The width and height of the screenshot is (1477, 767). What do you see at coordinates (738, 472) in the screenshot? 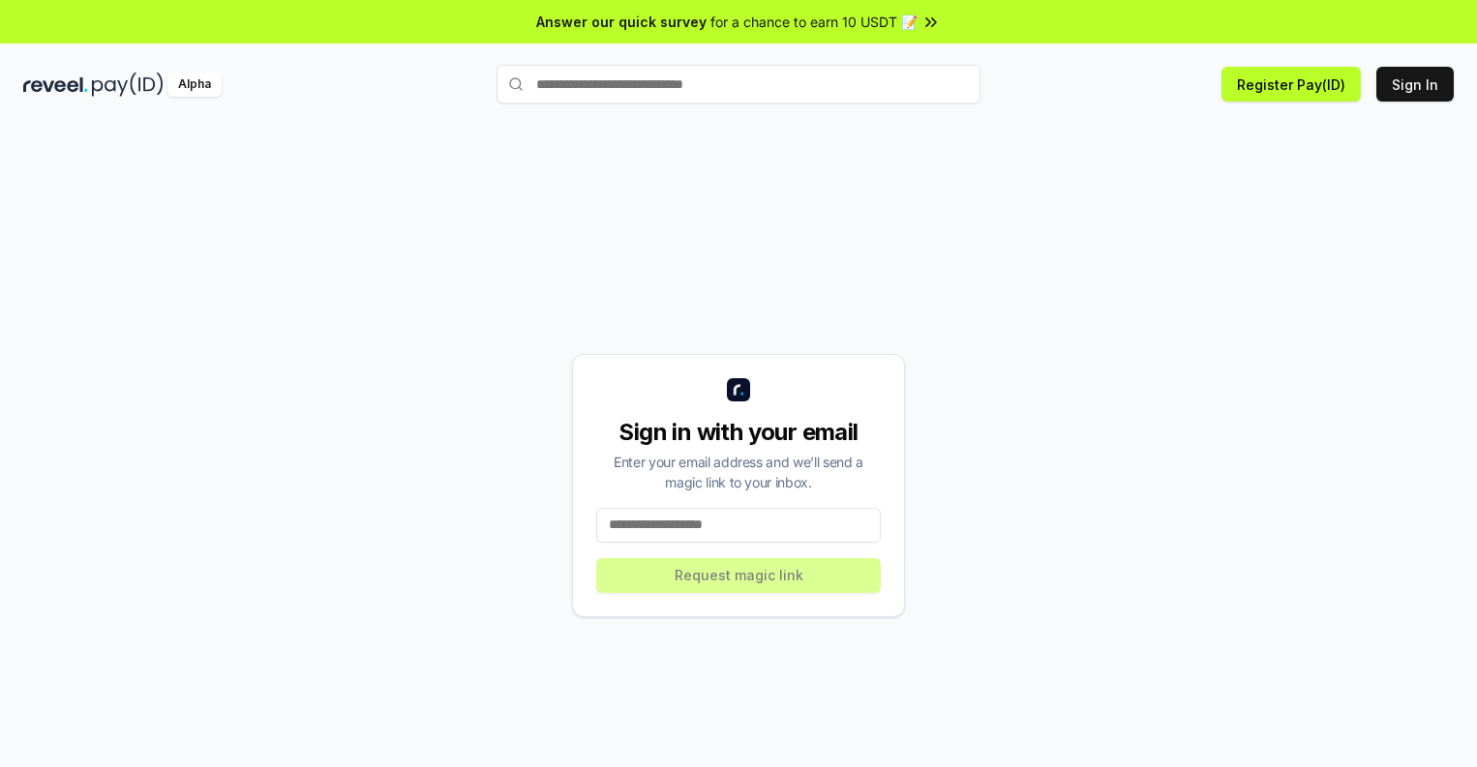
I see `div: Enter your email address and we’ll send a magic link to your inbox.` at bounding box center [738, 472].